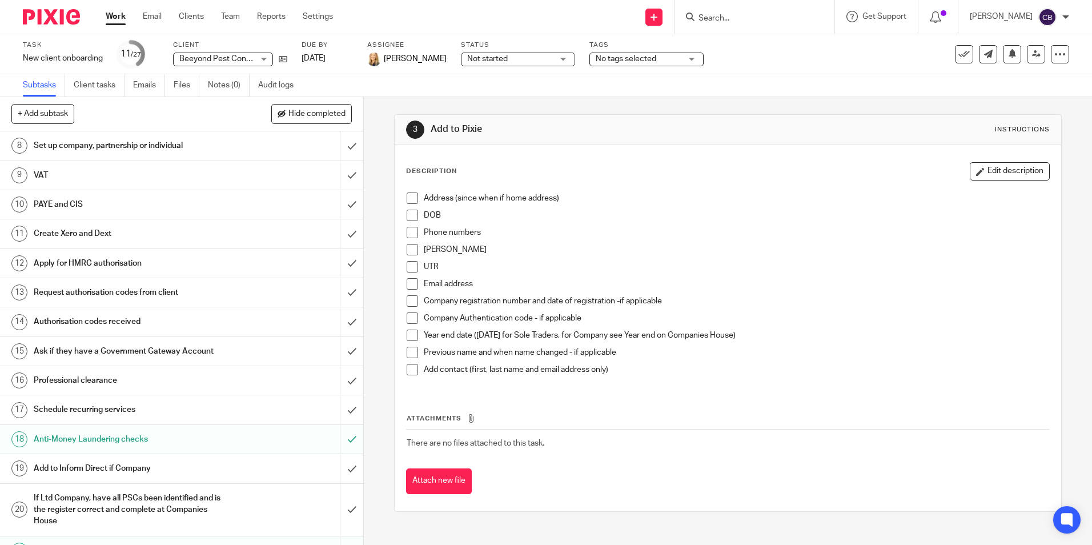 Image resolution: width=1092 pixels, height=545 pixels. I want to click on h1: Apply for HMRC authorisation, so click(132, 263).